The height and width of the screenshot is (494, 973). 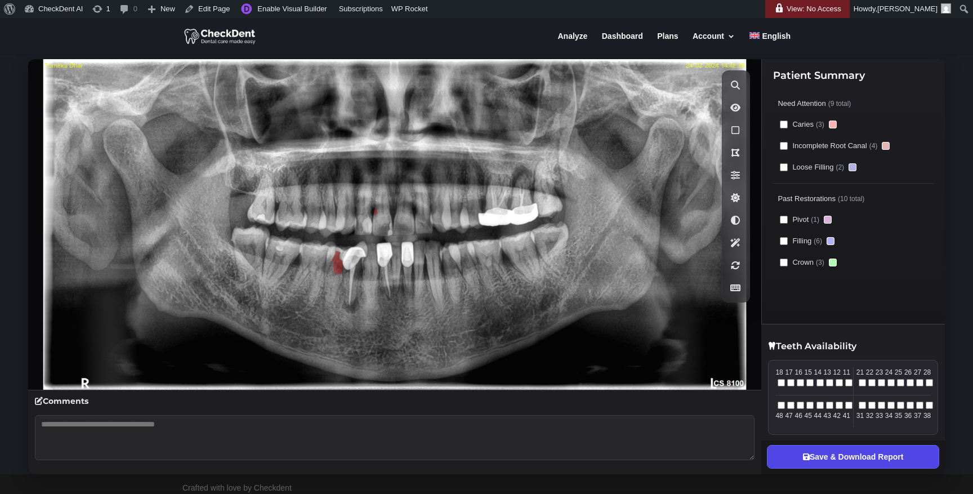 What do you see at coordinates (818, 416) in the screenshot?
I see `span: 44` at bounding box center [818, 416].